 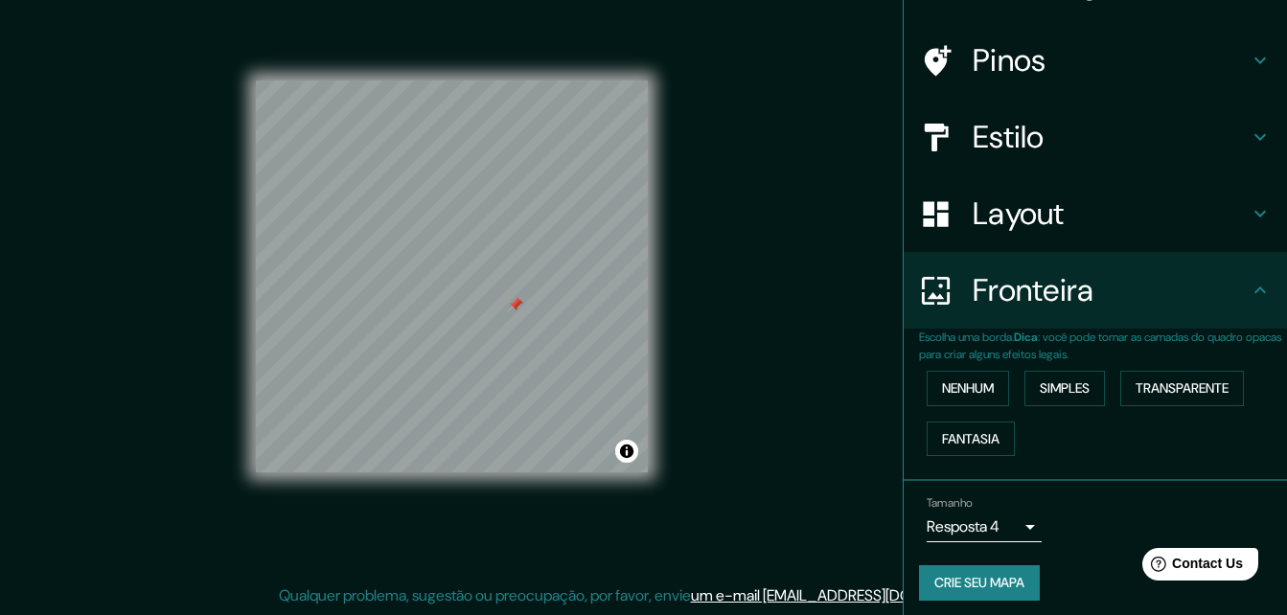 What do you see at coordinates (979, 583) in the screenshot?
I see `font: Crie seu mapa` at bounding box center [979, 583].